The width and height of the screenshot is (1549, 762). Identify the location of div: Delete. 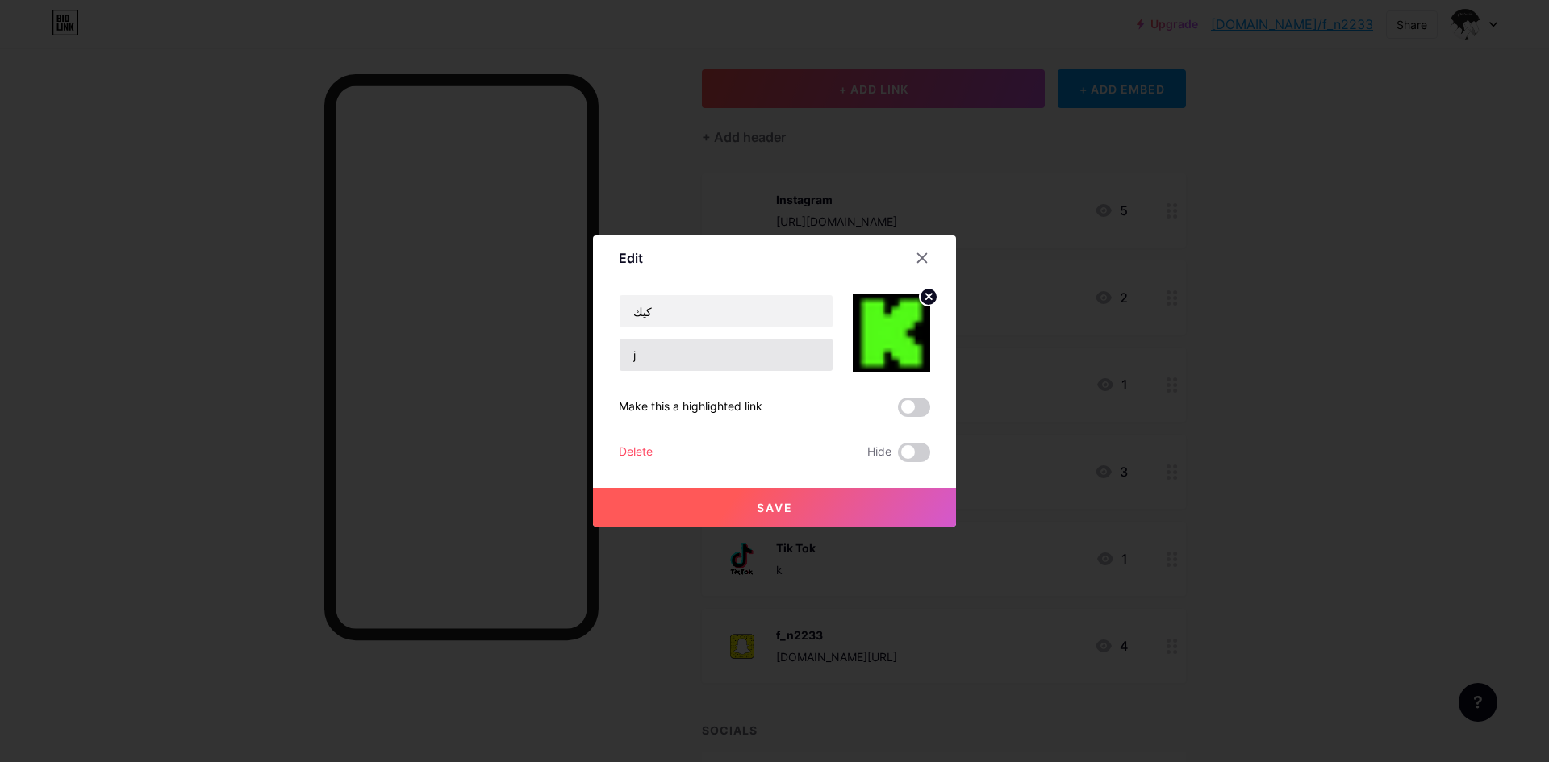
(636, 452).